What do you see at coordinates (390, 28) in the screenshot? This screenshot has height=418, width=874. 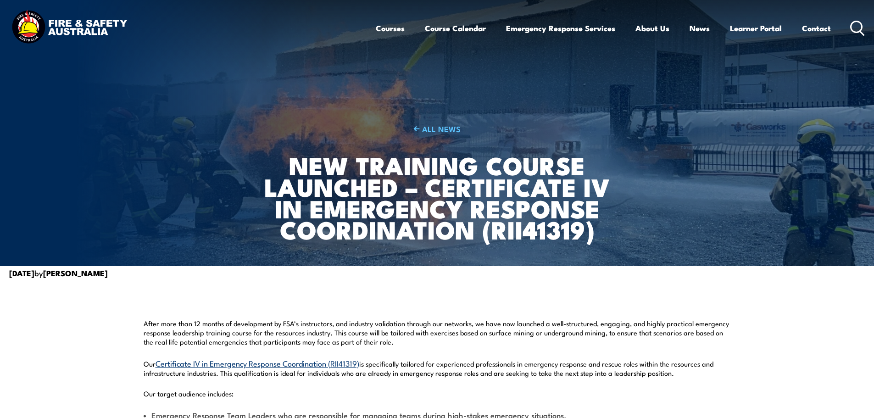 I see `a: Courses` at bounding box center [390, 28].